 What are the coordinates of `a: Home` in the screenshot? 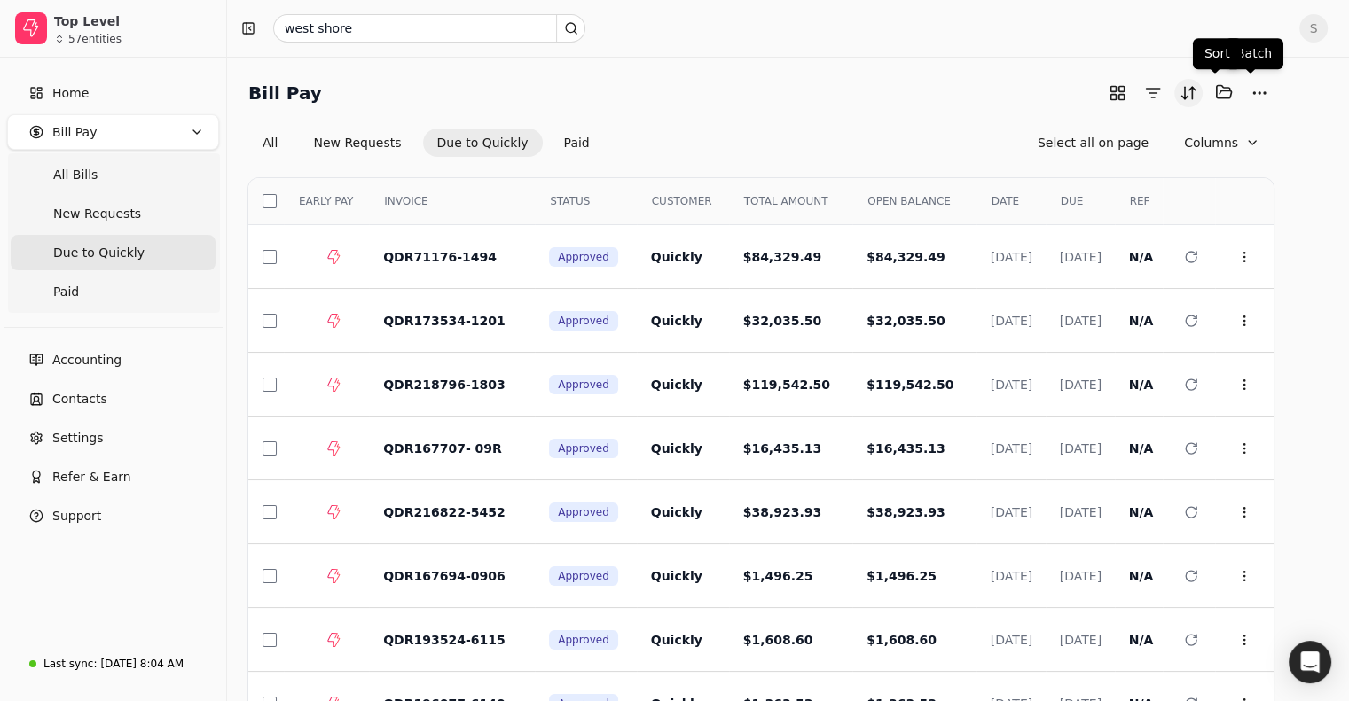 It's located at (113, 93).